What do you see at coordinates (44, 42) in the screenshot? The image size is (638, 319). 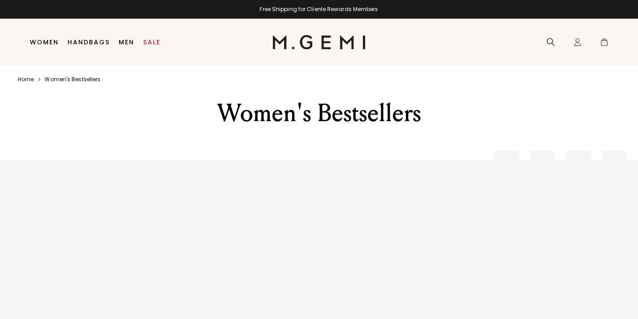 I see `a: Women` at bounding box center [44, 42].